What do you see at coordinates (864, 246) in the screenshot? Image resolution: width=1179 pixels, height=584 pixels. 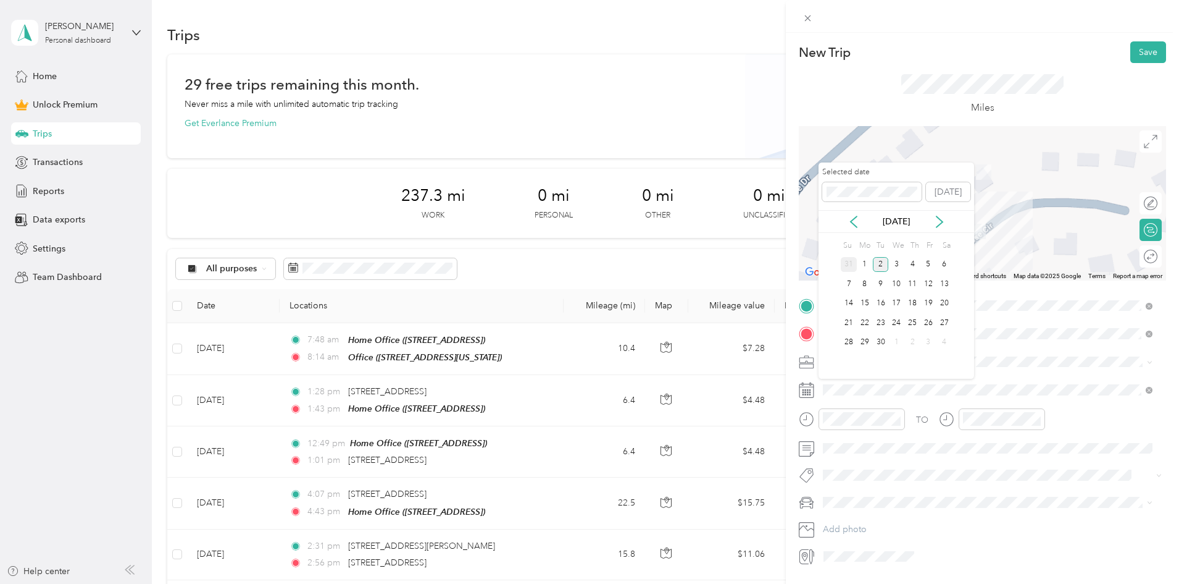 I see `div: Mo` at bounding box center [864, 246].